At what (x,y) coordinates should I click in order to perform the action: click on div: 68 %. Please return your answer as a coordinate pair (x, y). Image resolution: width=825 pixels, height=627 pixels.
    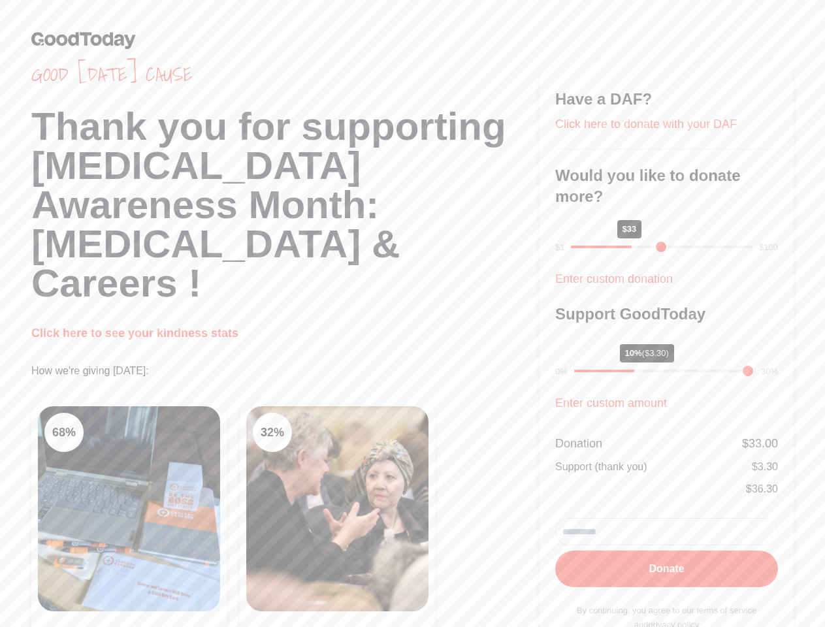
    Looking at the image, I should click on (64, 433).